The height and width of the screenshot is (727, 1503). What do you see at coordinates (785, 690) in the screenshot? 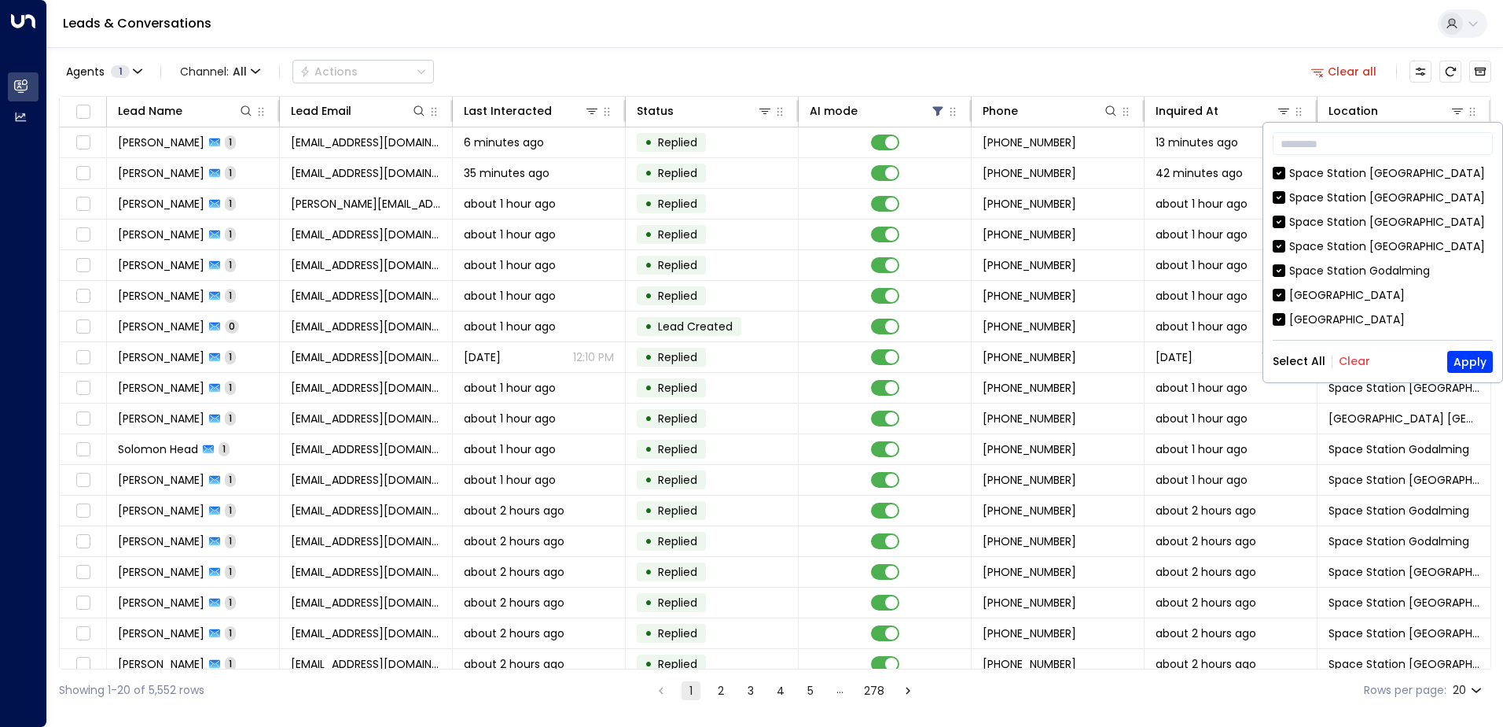
I see `nav: pagination navigation` at bounding box center [785, 690].